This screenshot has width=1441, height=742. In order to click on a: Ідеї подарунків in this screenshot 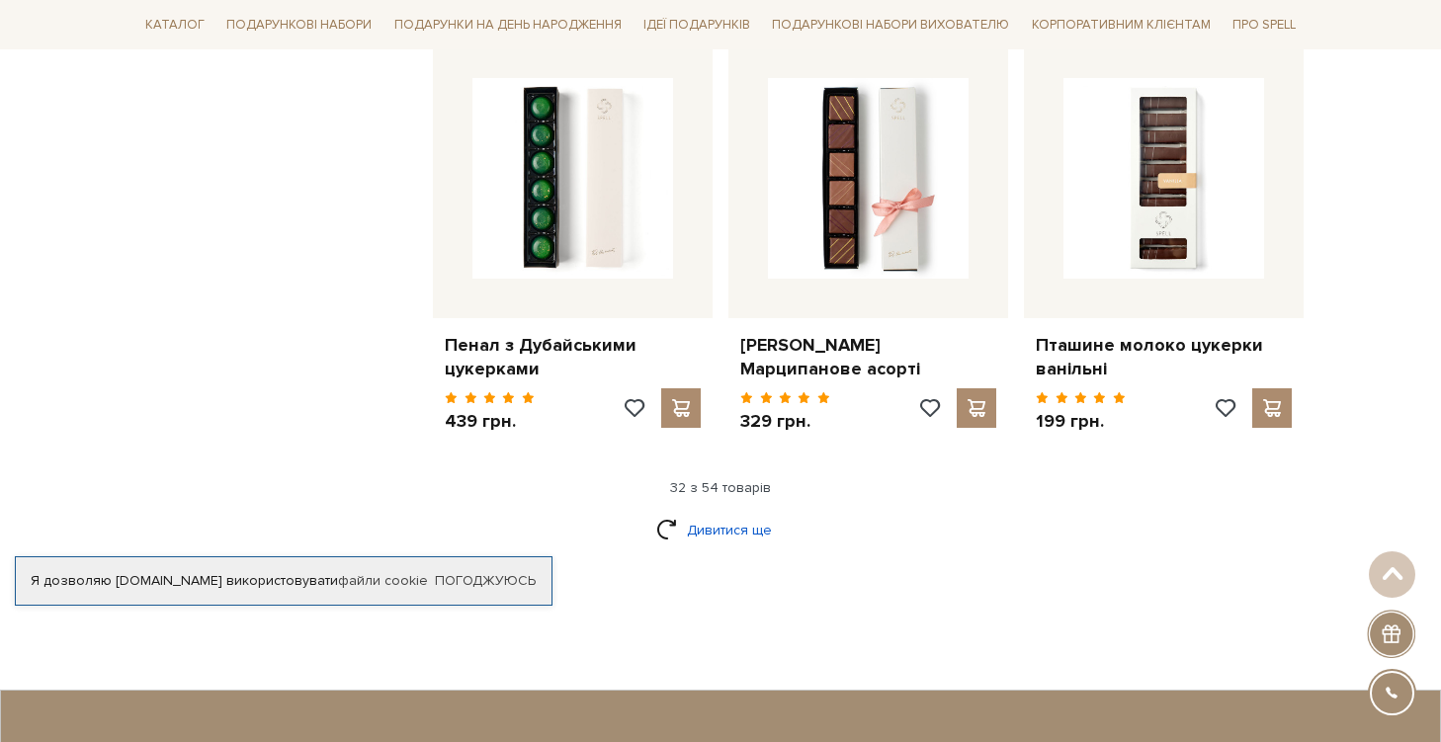, I will do `click(697, 25)`.